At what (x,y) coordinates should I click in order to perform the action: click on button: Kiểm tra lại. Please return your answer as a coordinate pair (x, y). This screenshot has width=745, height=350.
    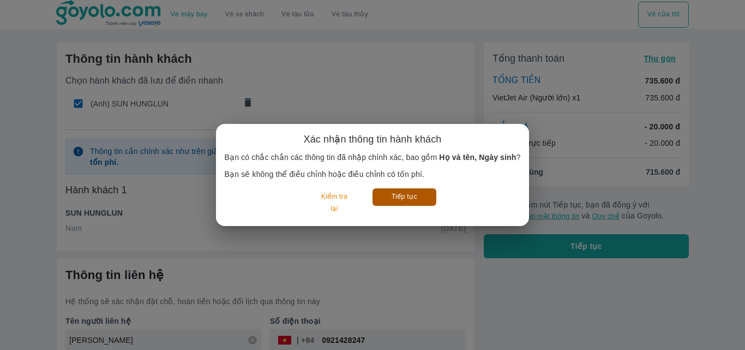
    Looking at the image, I should click on (334, 202).